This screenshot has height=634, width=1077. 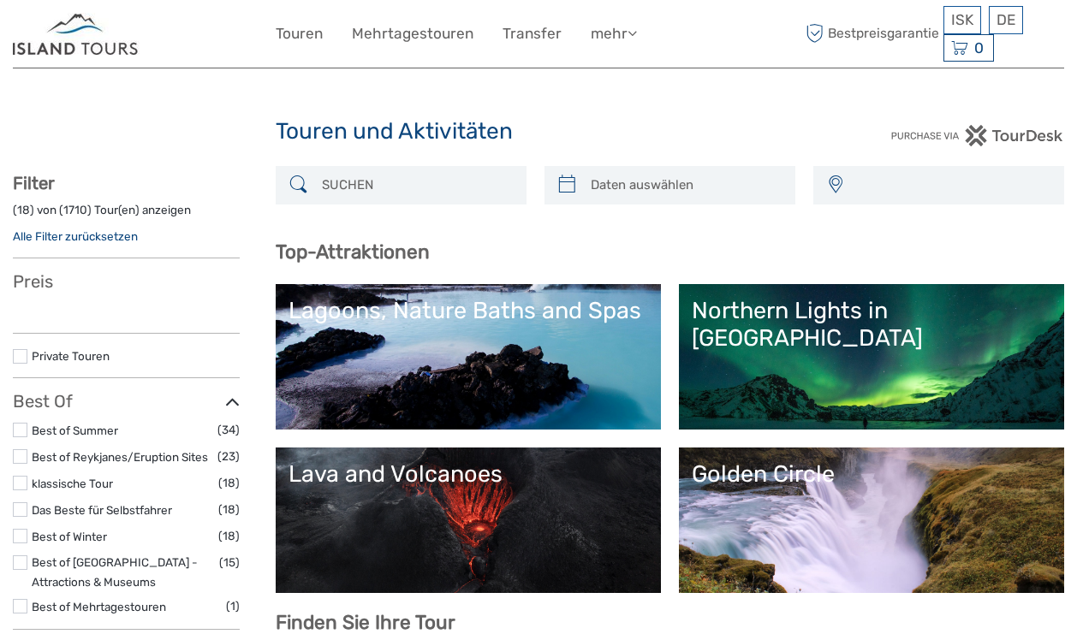 I want to click on input: SUCHEN, so click(x=416, y=185).